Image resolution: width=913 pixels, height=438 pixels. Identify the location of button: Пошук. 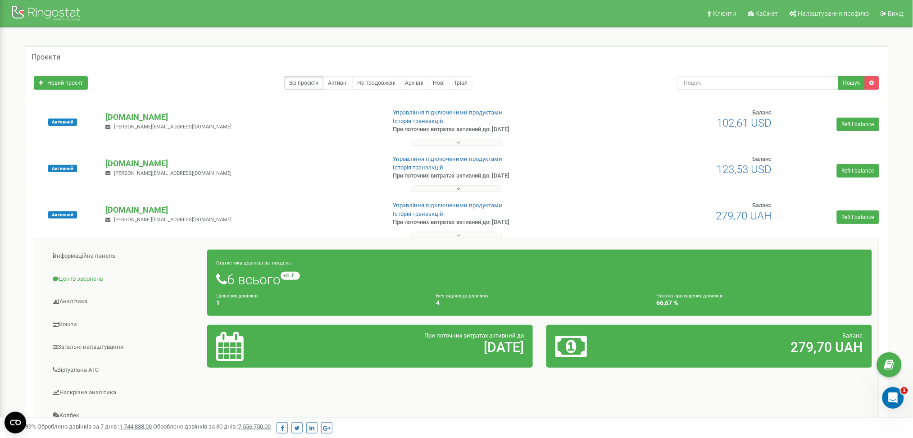
(851, 83).